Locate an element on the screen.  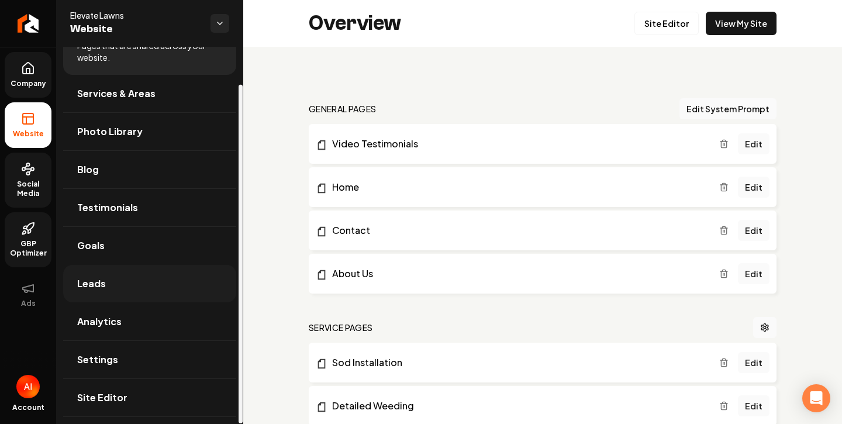
span: GBP Optimizer is located at coordinates (28, 249).